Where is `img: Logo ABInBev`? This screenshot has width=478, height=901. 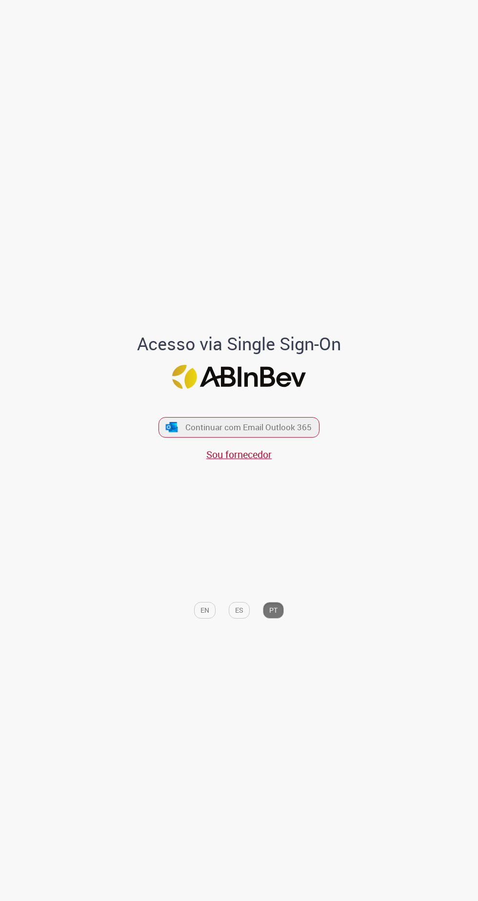
img: Logo ABInBev is located at coordinates (239, 377).